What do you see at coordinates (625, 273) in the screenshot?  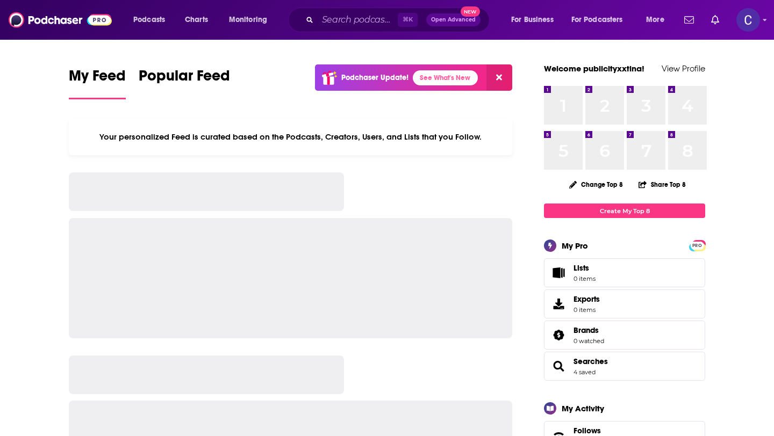 I see `a: Lists` at bounding box center [625, 273].